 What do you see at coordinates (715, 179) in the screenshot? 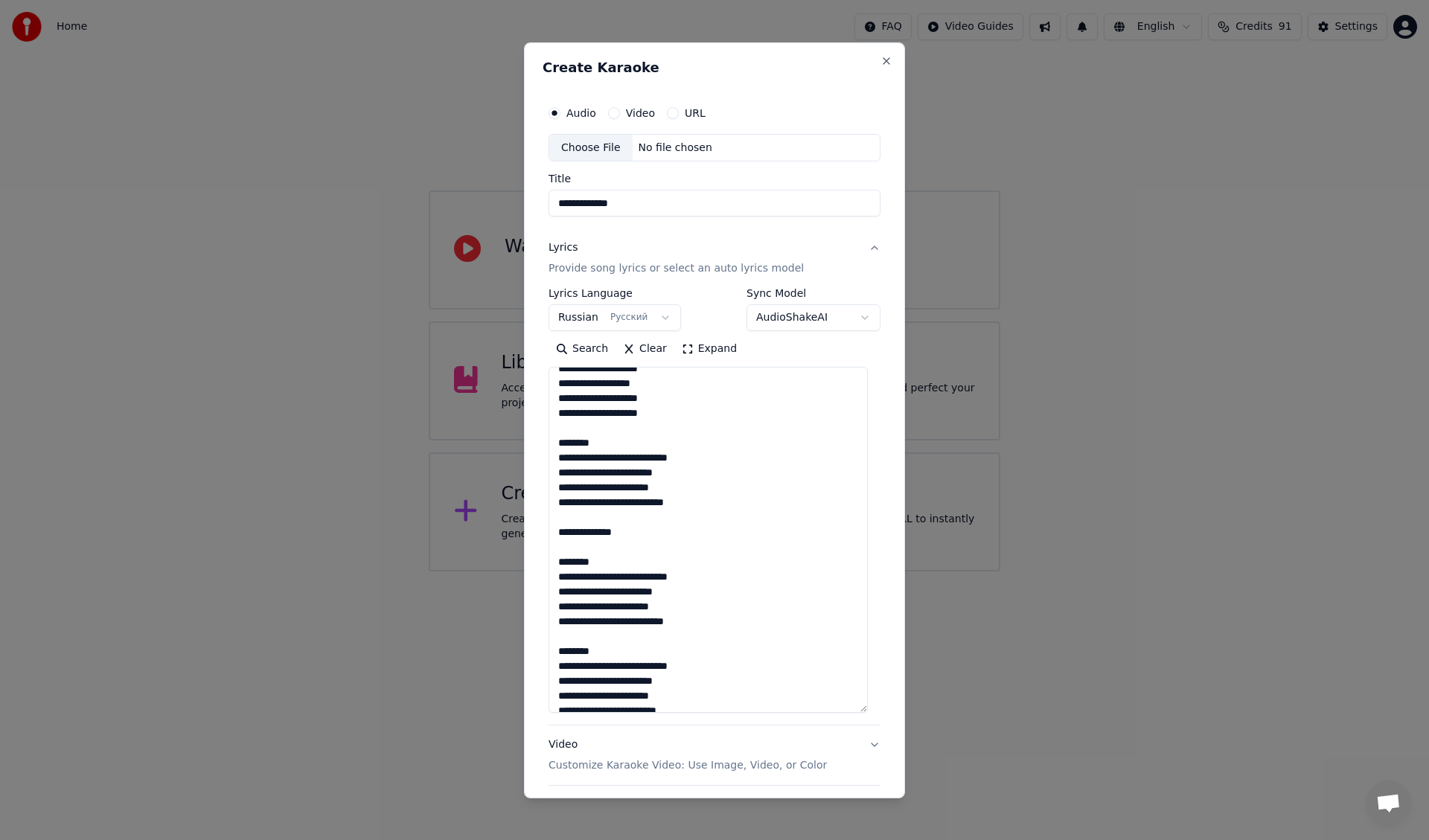
I see `label: Title` at bounding box center [715, 179].